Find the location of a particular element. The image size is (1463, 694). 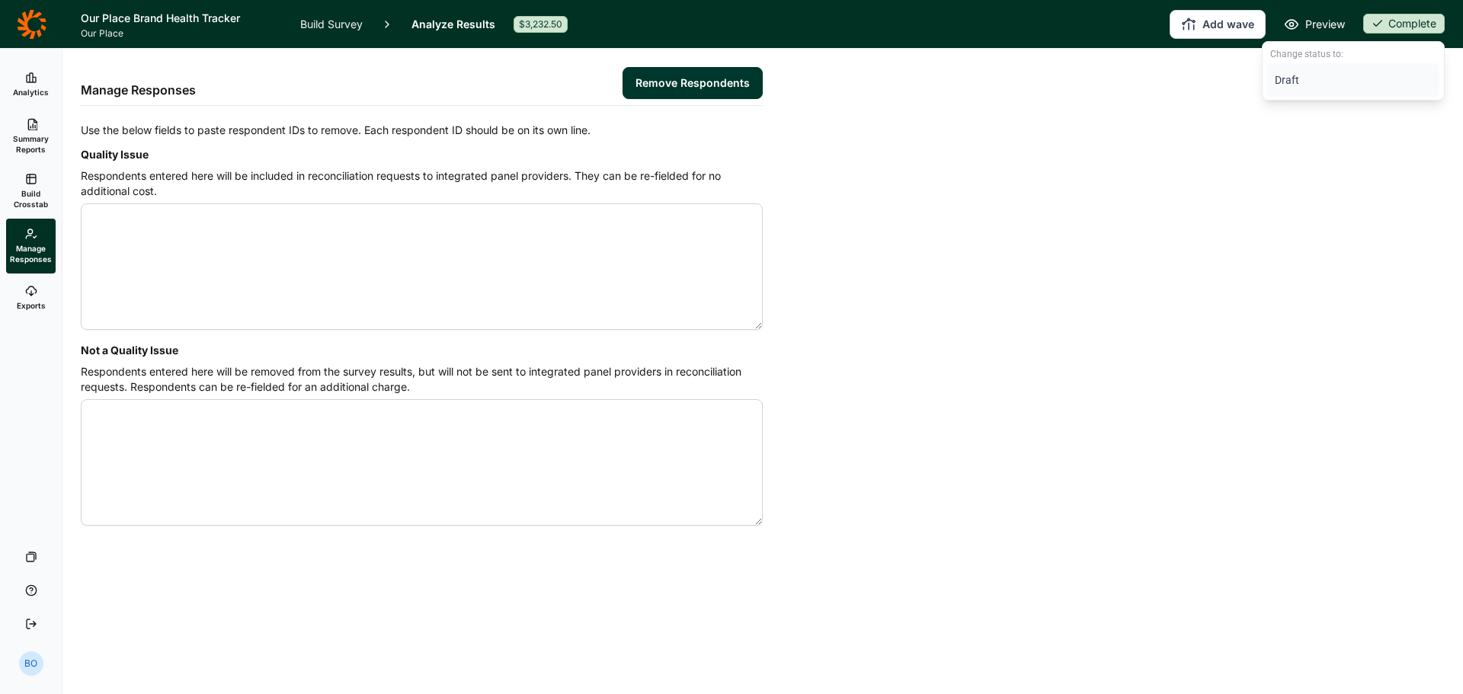

span: Our Place is located at coordinates (181, 34).